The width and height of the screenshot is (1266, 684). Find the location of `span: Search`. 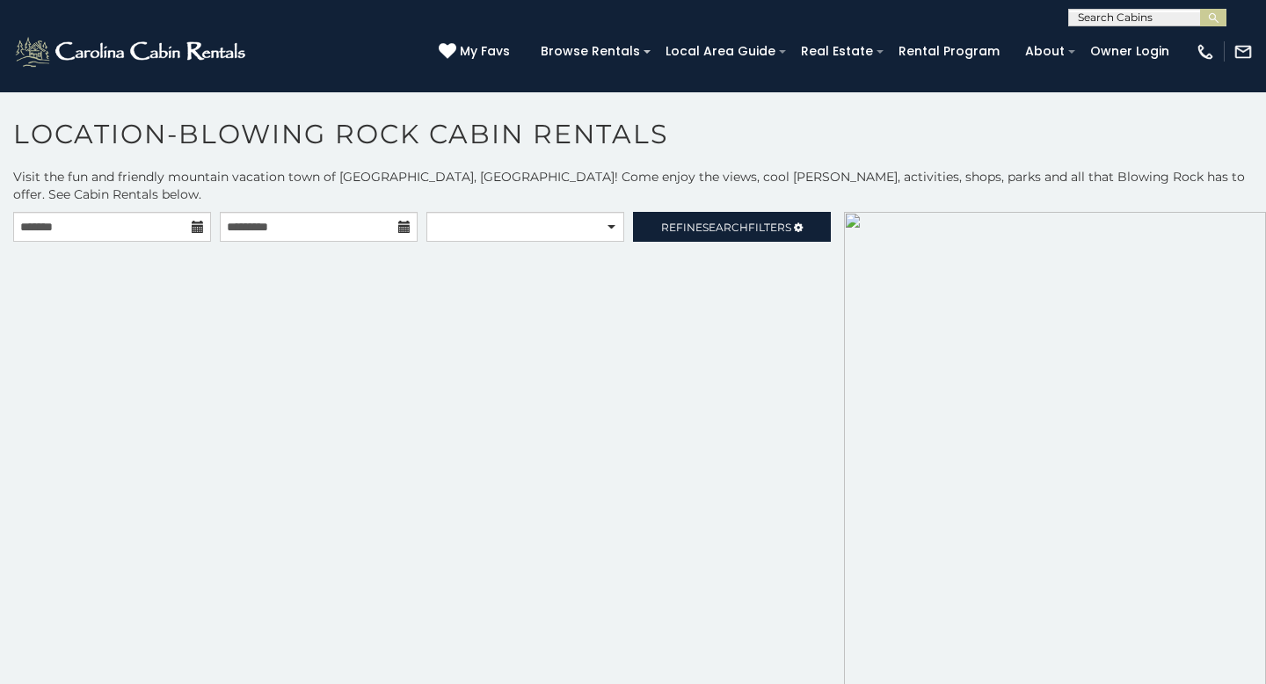

span: Search is located at coordinates (725, 227).